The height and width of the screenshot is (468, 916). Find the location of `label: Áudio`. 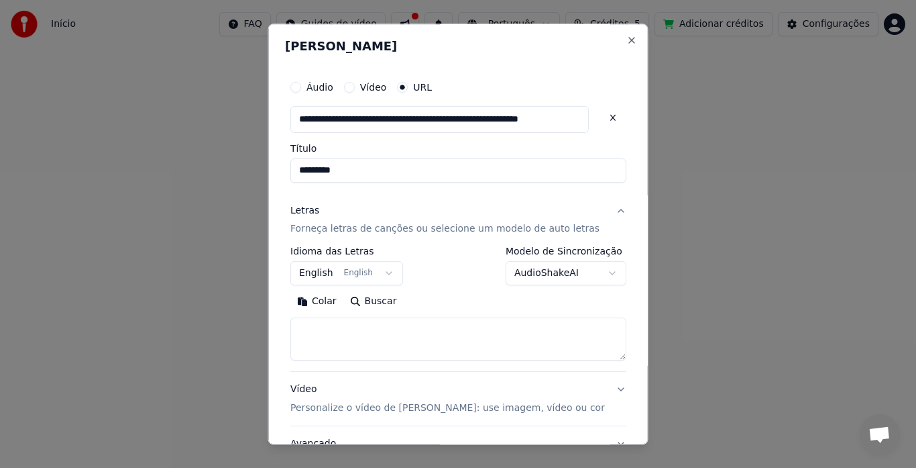

label: Áudio is located at coordinates (320, 87).